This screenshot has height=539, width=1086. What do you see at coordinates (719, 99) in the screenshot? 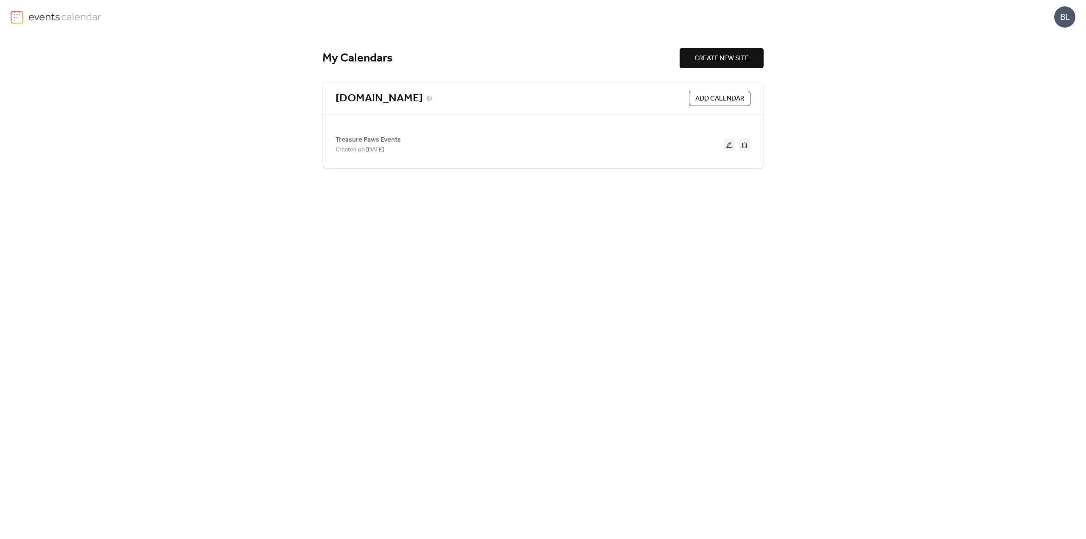
I see `span: ADD CALENDAR` at bounding box center [719, 99].